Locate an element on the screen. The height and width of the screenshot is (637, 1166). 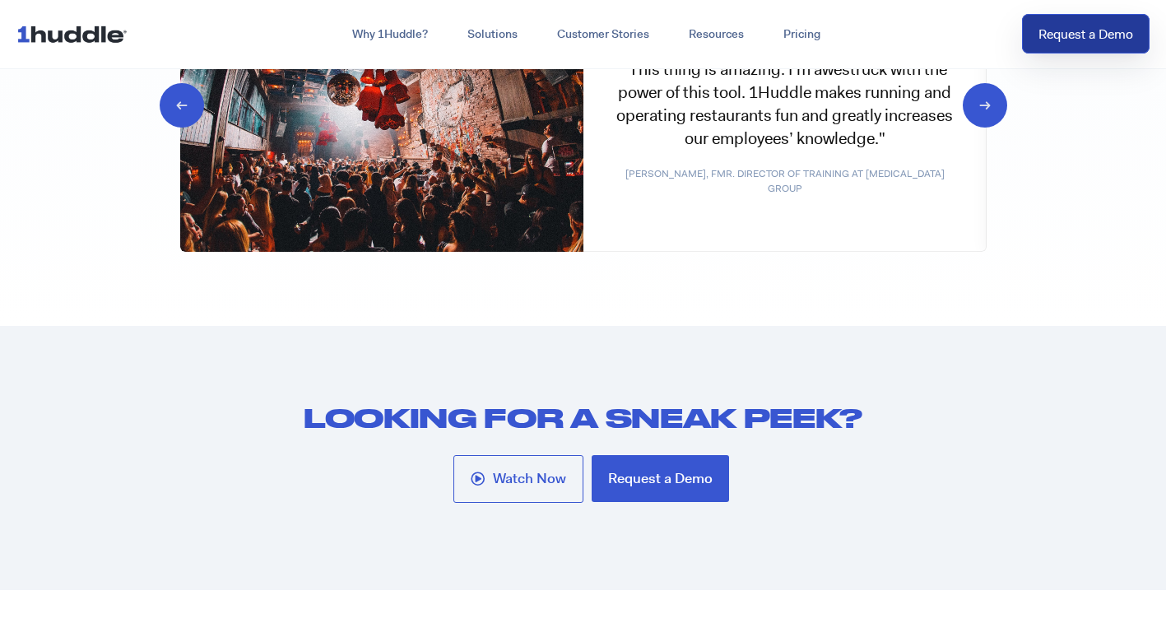
a: Why 1Huddle? is located at coordinates (390, 35).